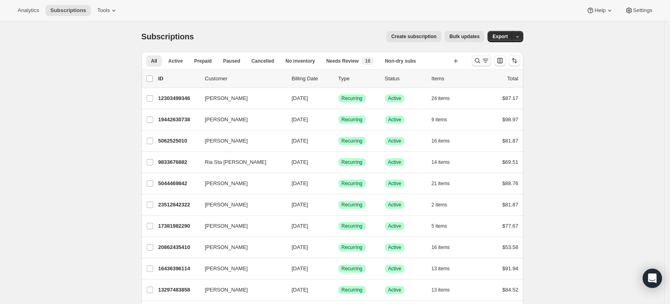 This screenshot has height=304, width=670. Describe the element at coordinates (439, 120) in the screenshot. I see `span: 9 items` at that location.